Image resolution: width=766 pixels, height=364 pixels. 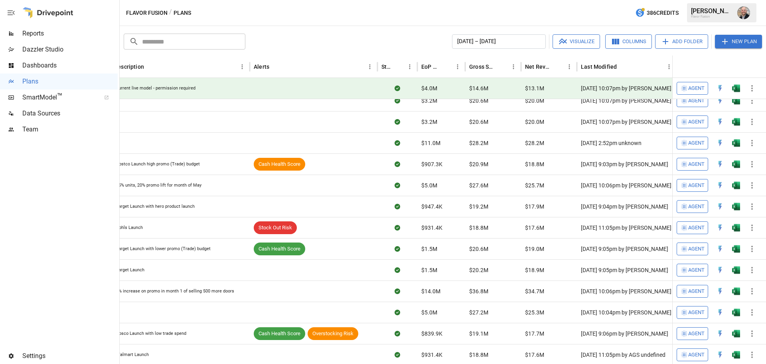 I want to click on button: Add Folder, so click(x=682, y=41).